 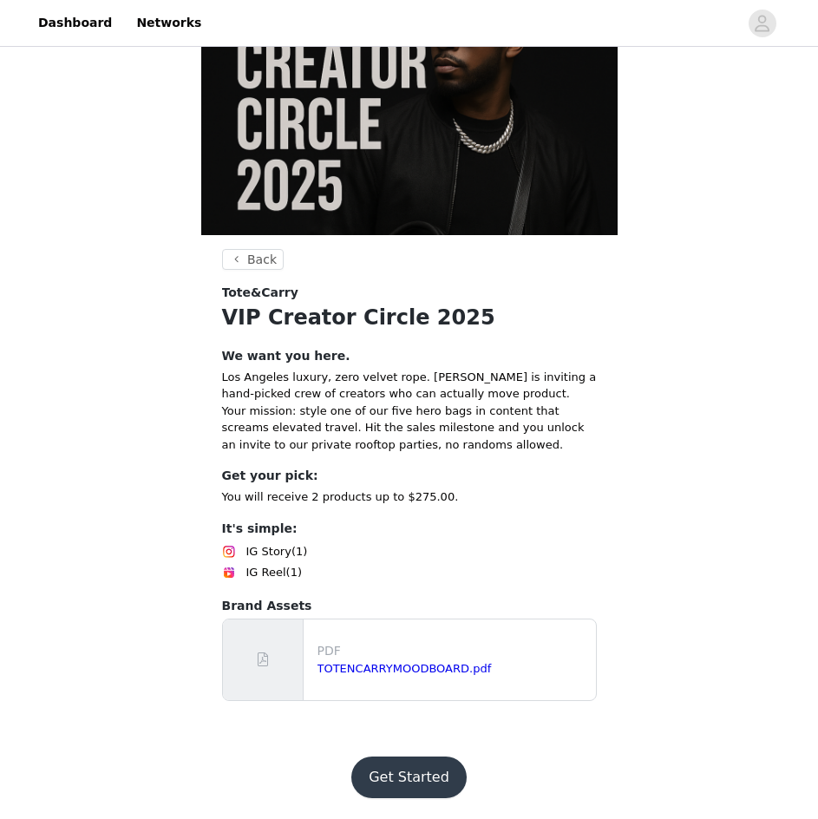 What do you see at coordinates (266, 572) in the screenshot?
I see `span: IG Reel` at bounding box center [266, 572].